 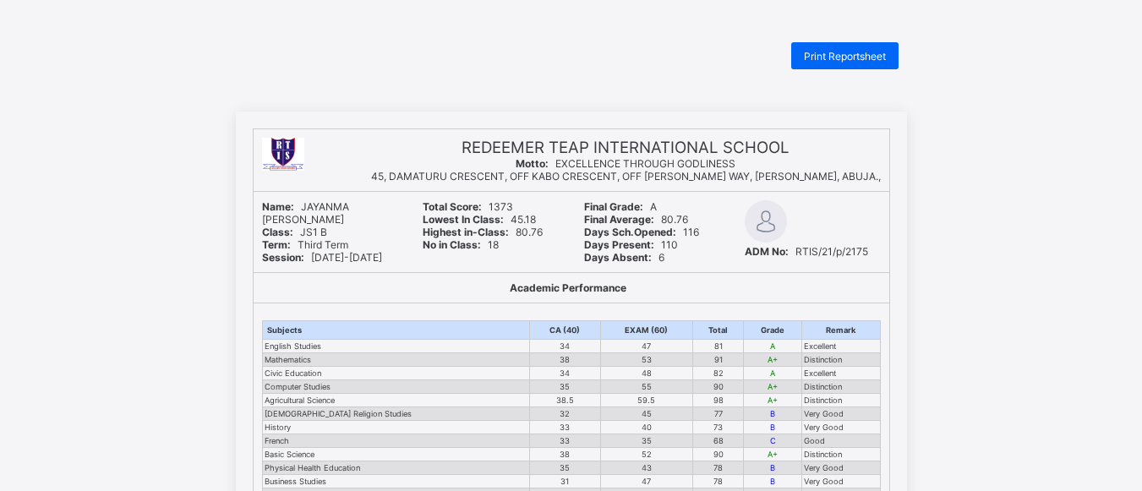 I want to click on th: Total, so click(x=719, y=331).